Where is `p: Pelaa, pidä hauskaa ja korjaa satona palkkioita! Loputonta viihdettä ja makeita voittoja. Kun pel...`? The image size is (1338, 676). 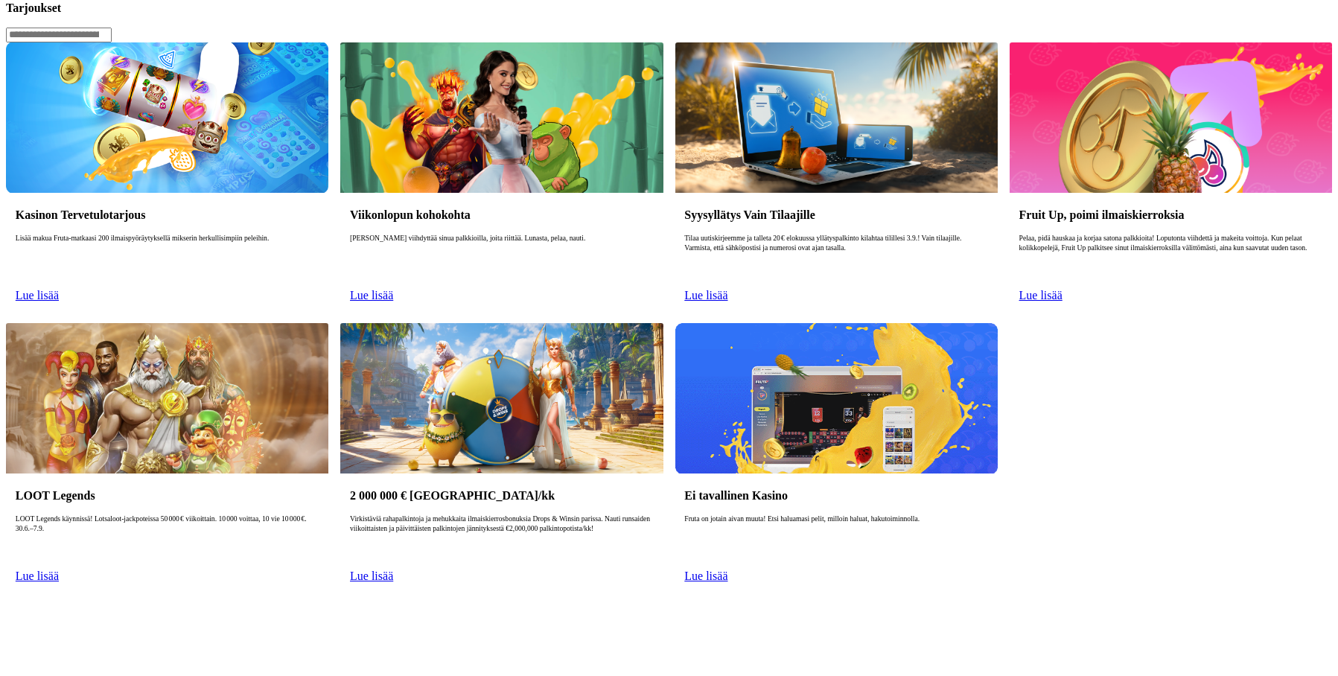
p: Pelaa, pidä hauskaa ja korjaa satona palkkioita! Loputonta viihdettä ja makeita voittoja. Kun pel... is located at coordinates (1171, 258).